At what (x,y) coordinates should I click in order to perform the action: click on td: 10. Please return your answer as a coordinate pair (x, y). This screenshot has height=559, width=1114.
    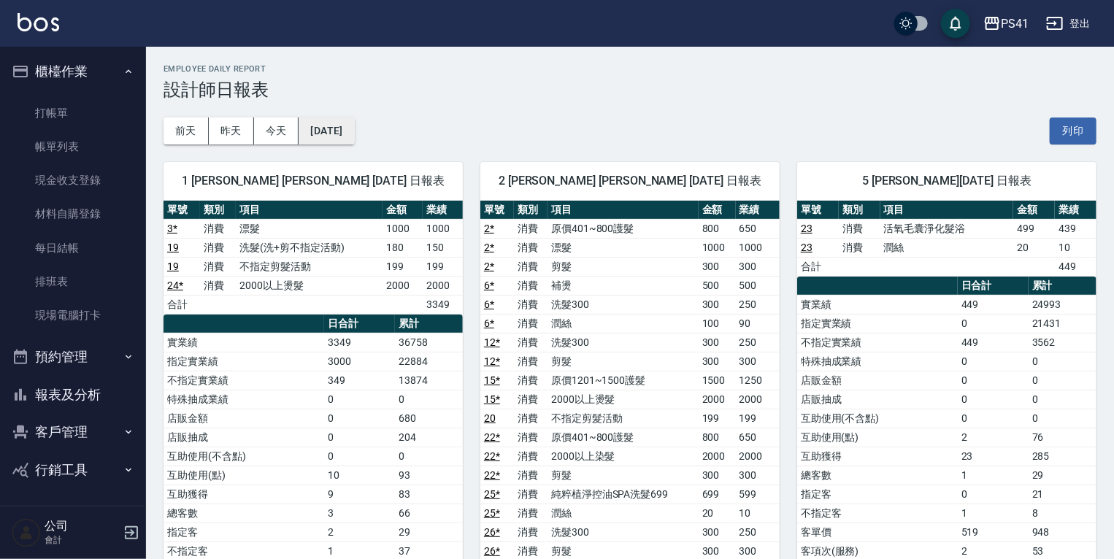
    Looking at the image, I should click on (758, 513).